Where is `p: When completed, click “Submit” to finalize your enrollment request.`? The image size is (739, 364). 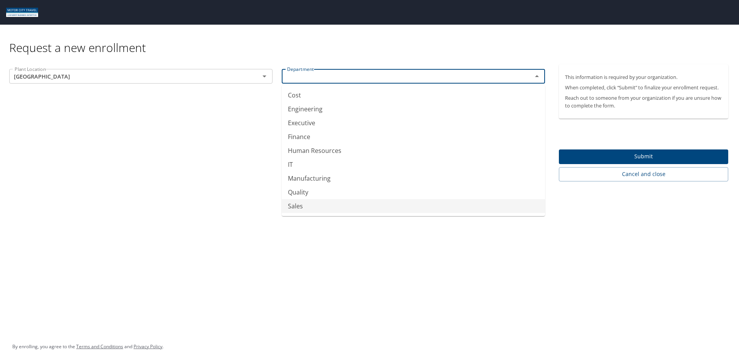 p: When completed, click “Submit” to finalize your enrollment request. is located at coordinates (644, 87).